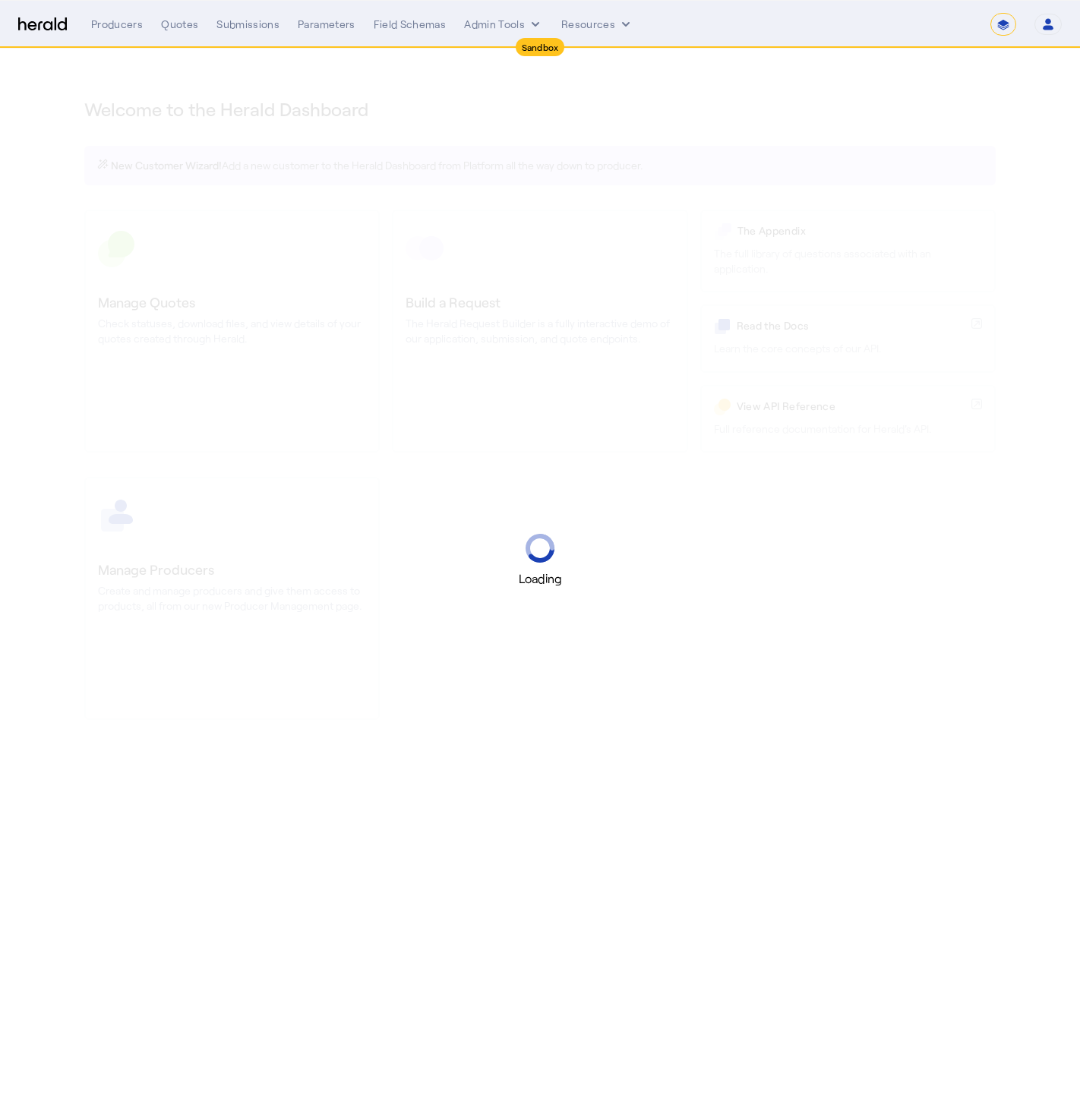 The width and height of the screenshot is (1080, 1120). Describe the element at coordinates (410, 24) in the screenshot. I see `div: Field Schemas` at that location.